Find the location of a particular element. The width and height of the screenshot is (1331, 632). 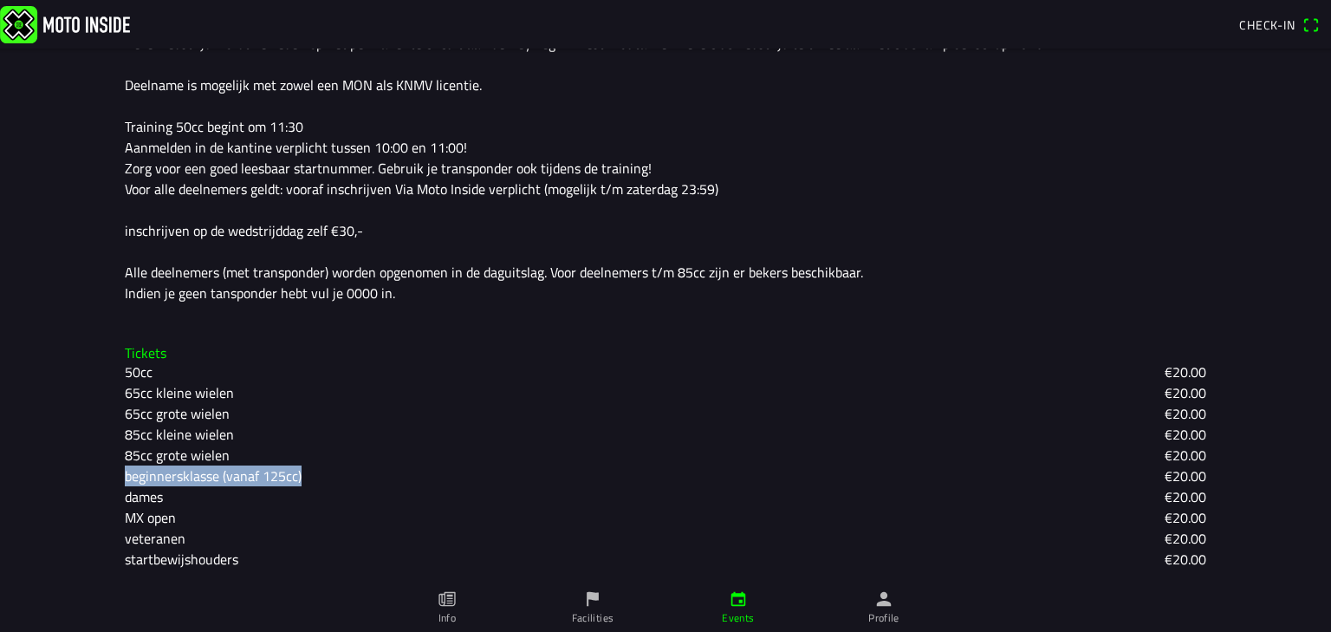

ion-icon: paper is located at coordinates (447, 599).